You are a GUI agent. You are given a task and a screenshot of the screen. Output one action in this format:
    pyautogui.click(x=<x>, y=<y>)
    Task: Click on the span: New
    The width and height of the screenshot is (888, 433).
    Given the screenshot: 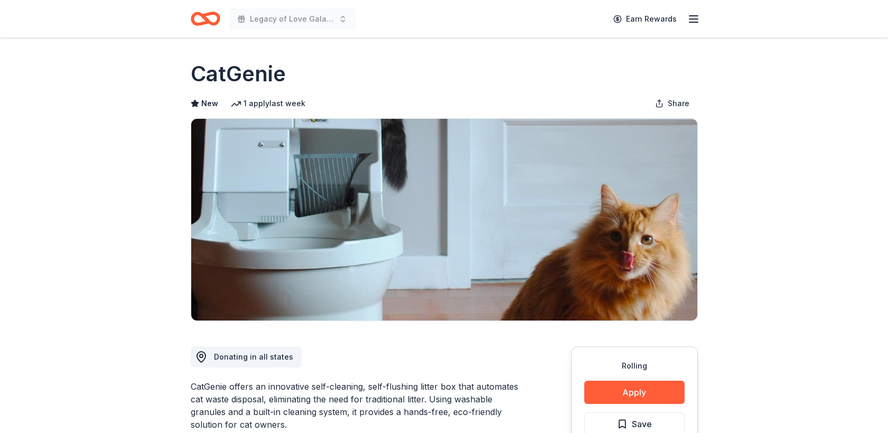 What is the action you would take?
    pyautogui.click(x=210, y=104)
    